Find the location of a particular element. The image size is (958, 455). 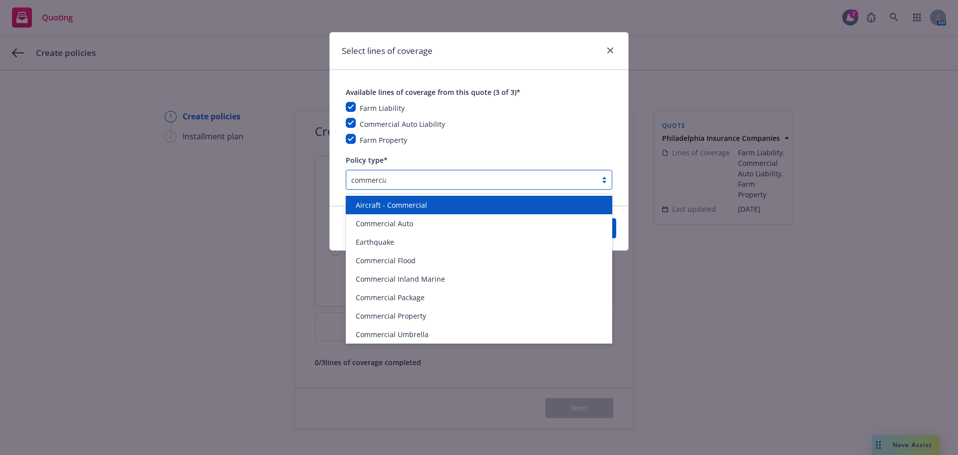

span: Aircraft - Commercial is located at coordinates (391, 205).